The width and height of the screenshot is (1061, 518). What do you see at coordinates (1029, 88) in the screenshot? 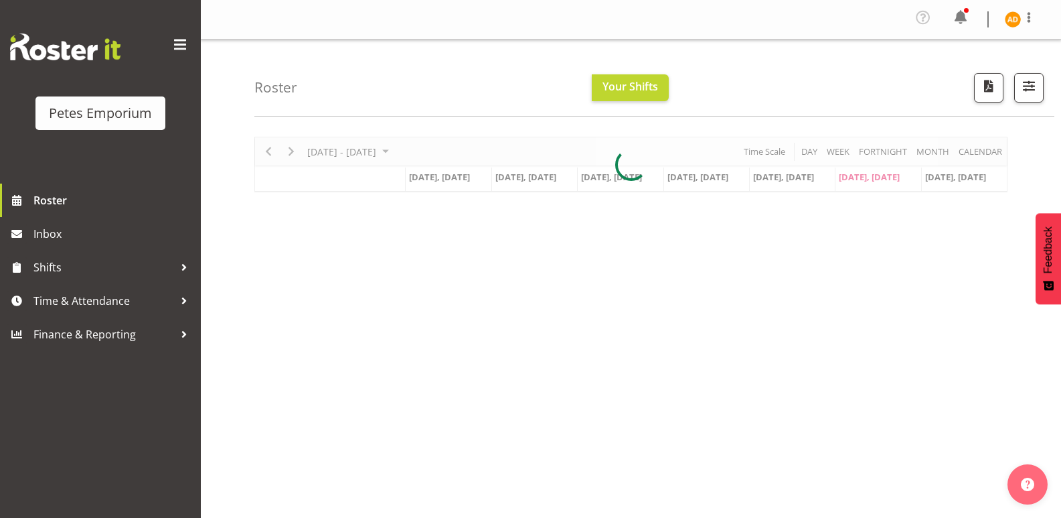
I see `button: Filter Shifts` at bounding box center [1029, 88].